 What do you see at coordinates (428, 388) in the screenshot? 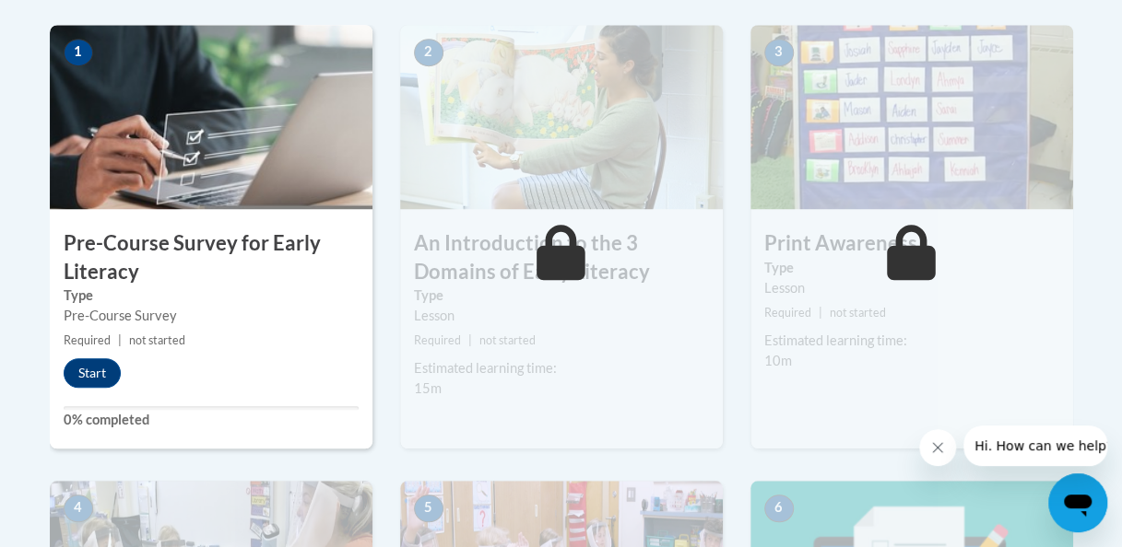
I see `span: 15m` at bounding box center [428, 388].